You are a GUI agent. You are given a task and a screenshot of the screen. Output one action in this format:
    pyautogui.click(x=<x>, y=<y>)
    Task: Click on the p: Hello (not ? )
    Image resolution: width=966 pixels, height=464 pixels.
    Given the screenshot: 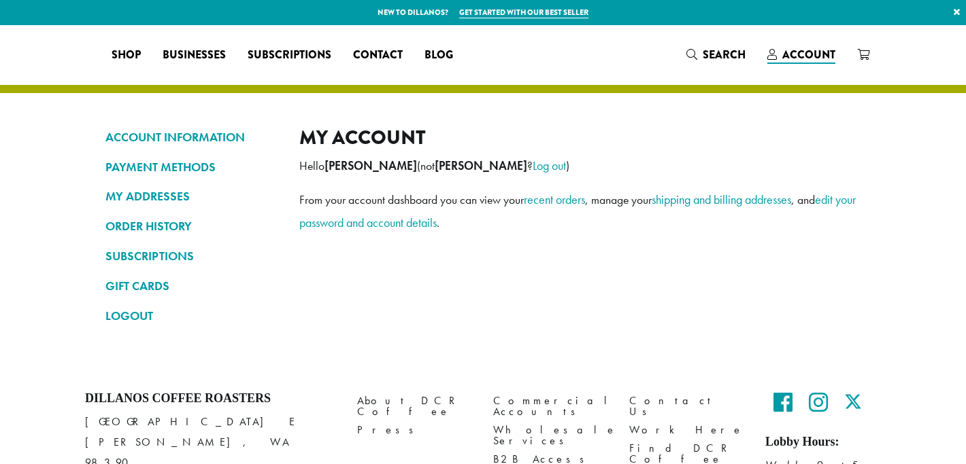 What is the action you would take?
    pyautogui.click(x=579, y=166)
    